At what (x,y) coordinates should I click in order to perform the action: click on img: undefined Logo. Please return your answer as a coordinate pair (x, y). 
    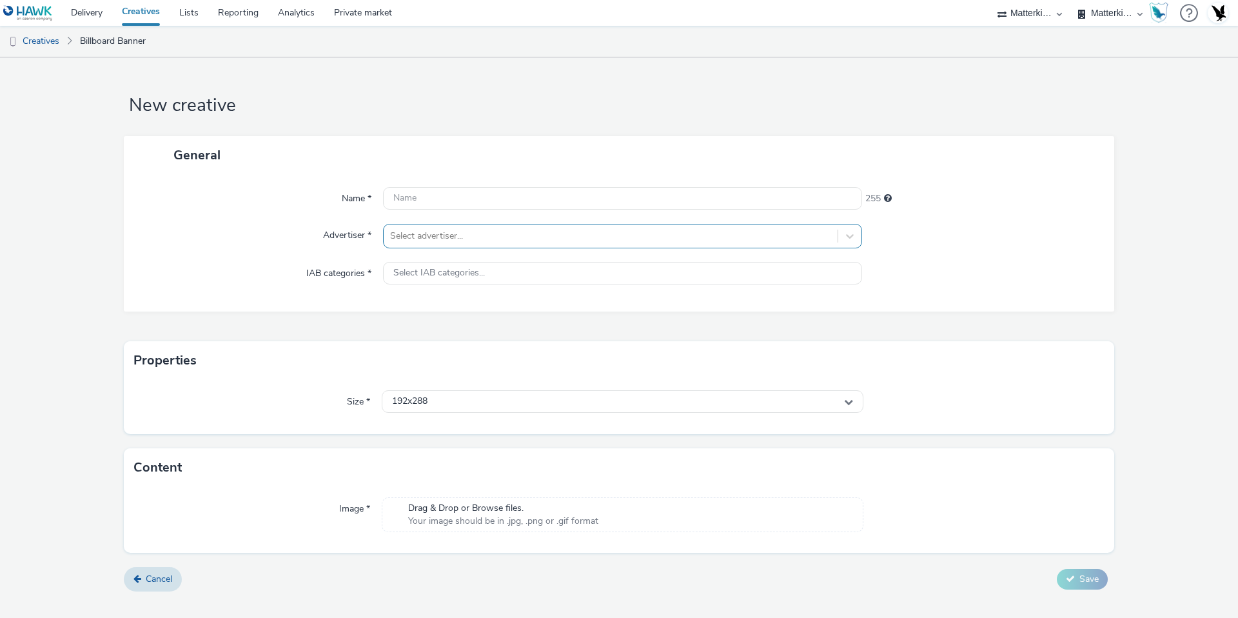
    Looking at the image, I should click on (28, 13).